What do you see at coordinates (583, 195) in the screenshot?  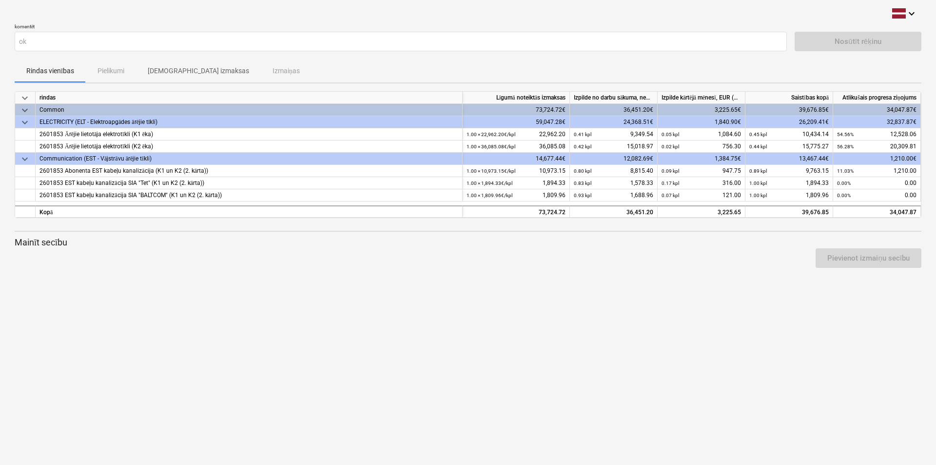 I see `small: 0.93 kpl` at bounding box center [583, 195].